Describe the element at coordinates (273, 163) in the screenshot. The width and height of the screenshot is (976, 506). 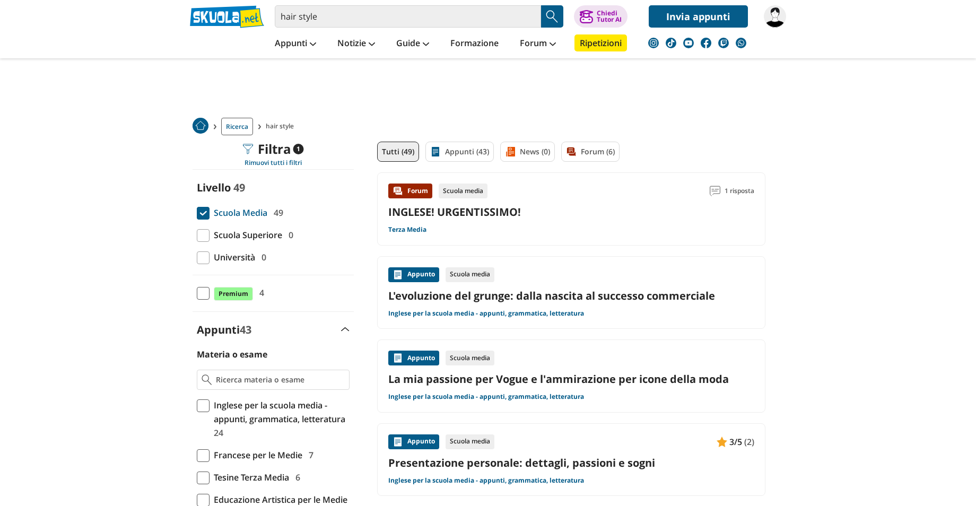
I see `div: Rimuovi tutti i filtri` at that location.